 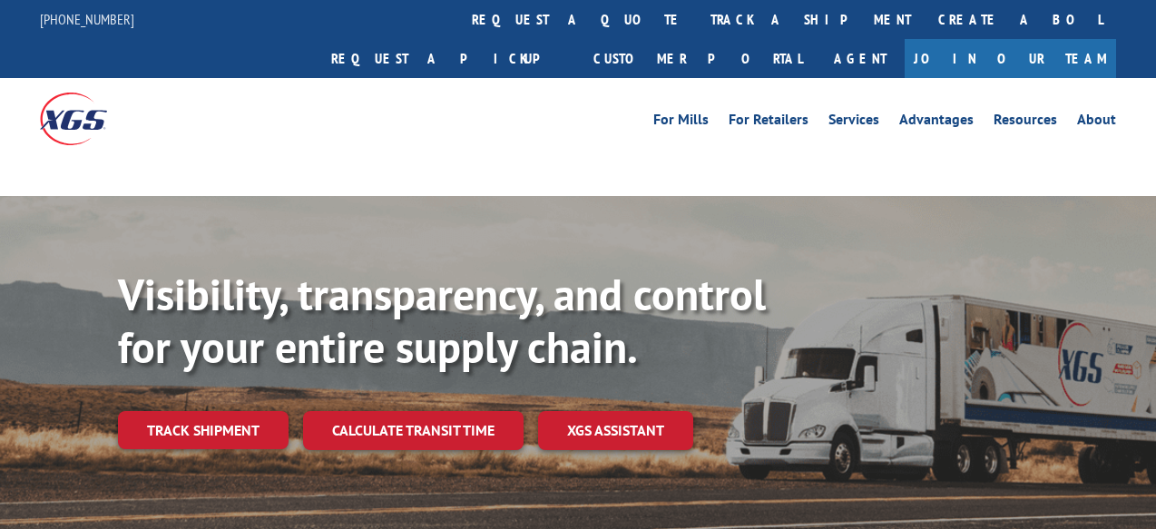 I want to click on a: Customer Portal, so click(x=697, y=58).